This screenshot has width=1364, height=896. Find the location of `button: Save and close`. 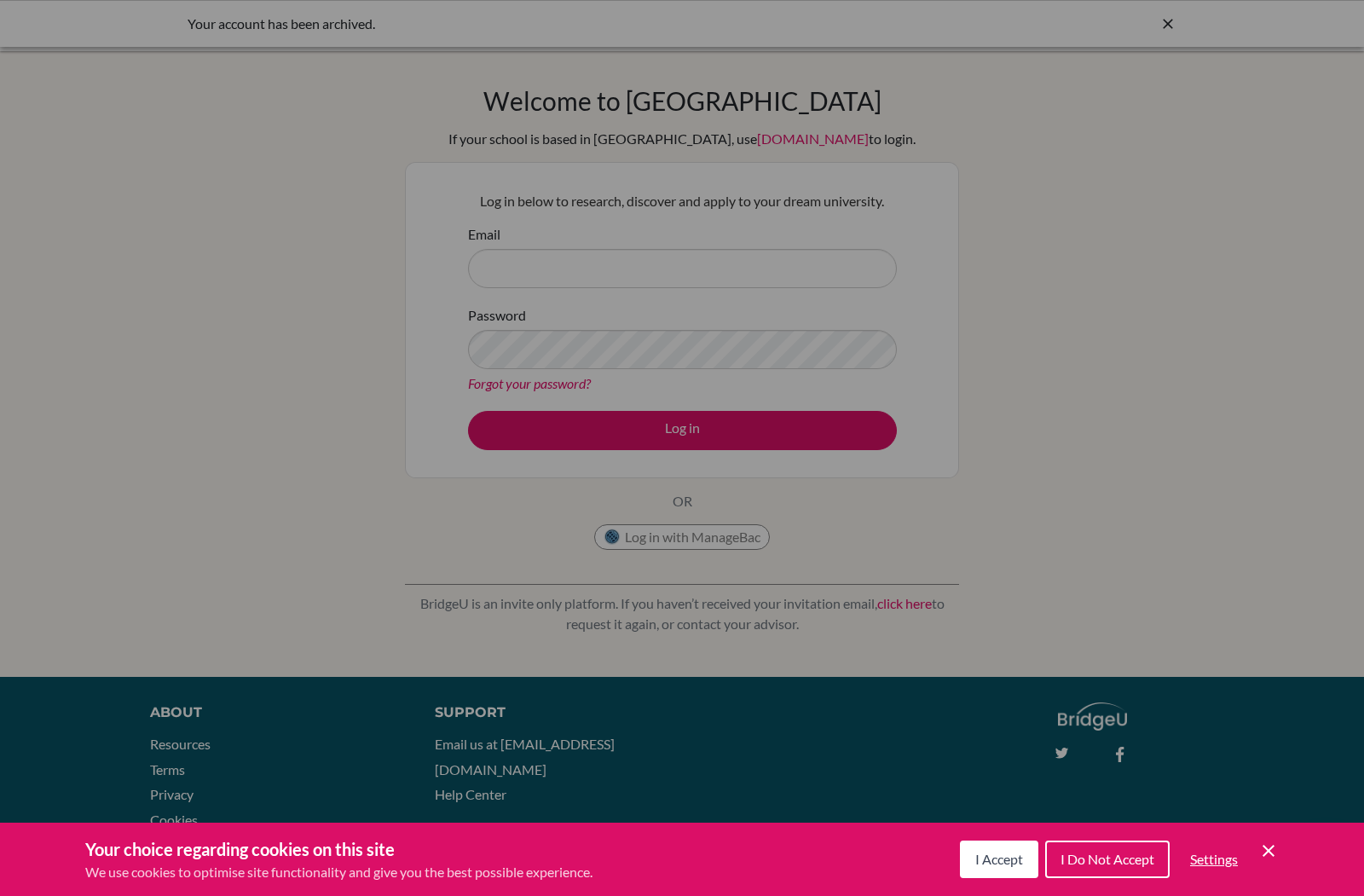

button: Save and close is located at coordinates (1269, 851).